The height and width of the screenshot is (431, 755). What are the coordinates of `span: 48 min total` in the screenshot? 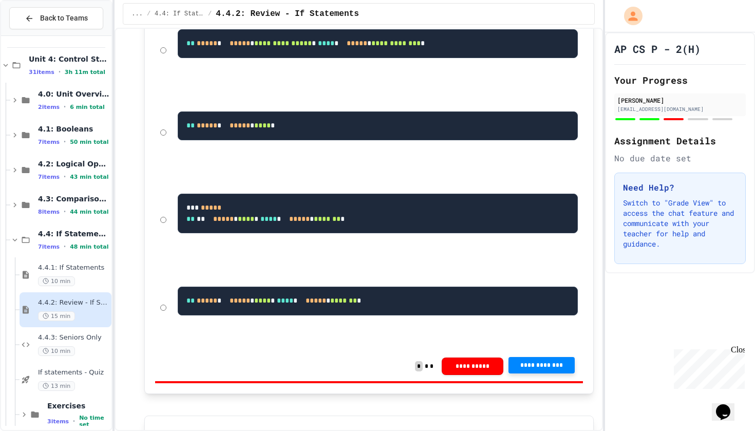 It's located at (89, 247).